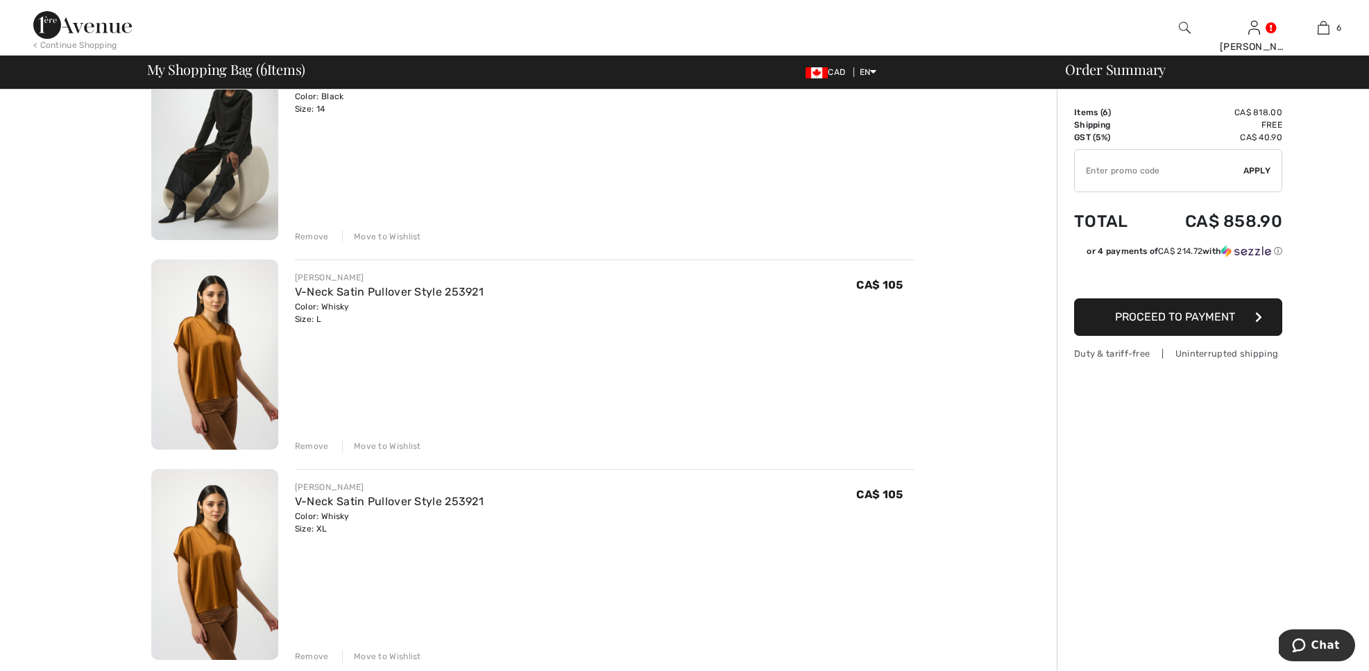 This screenshot has height=671, width=1369. I want to click on img: My Bag, so click(1323, 28).